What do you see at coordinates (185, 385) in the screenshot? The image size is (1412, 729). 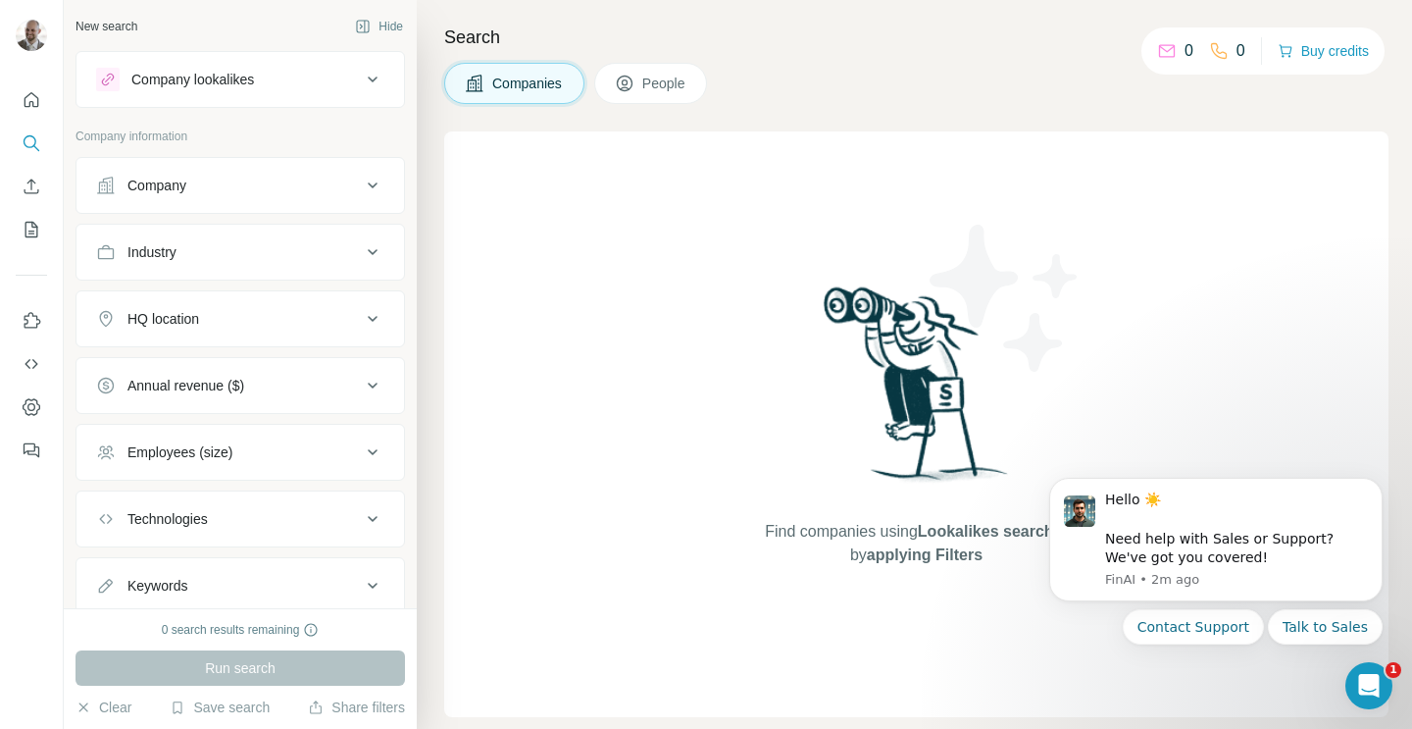 I see `div: Annual revenue ($)` at bounding box center [185, 385].